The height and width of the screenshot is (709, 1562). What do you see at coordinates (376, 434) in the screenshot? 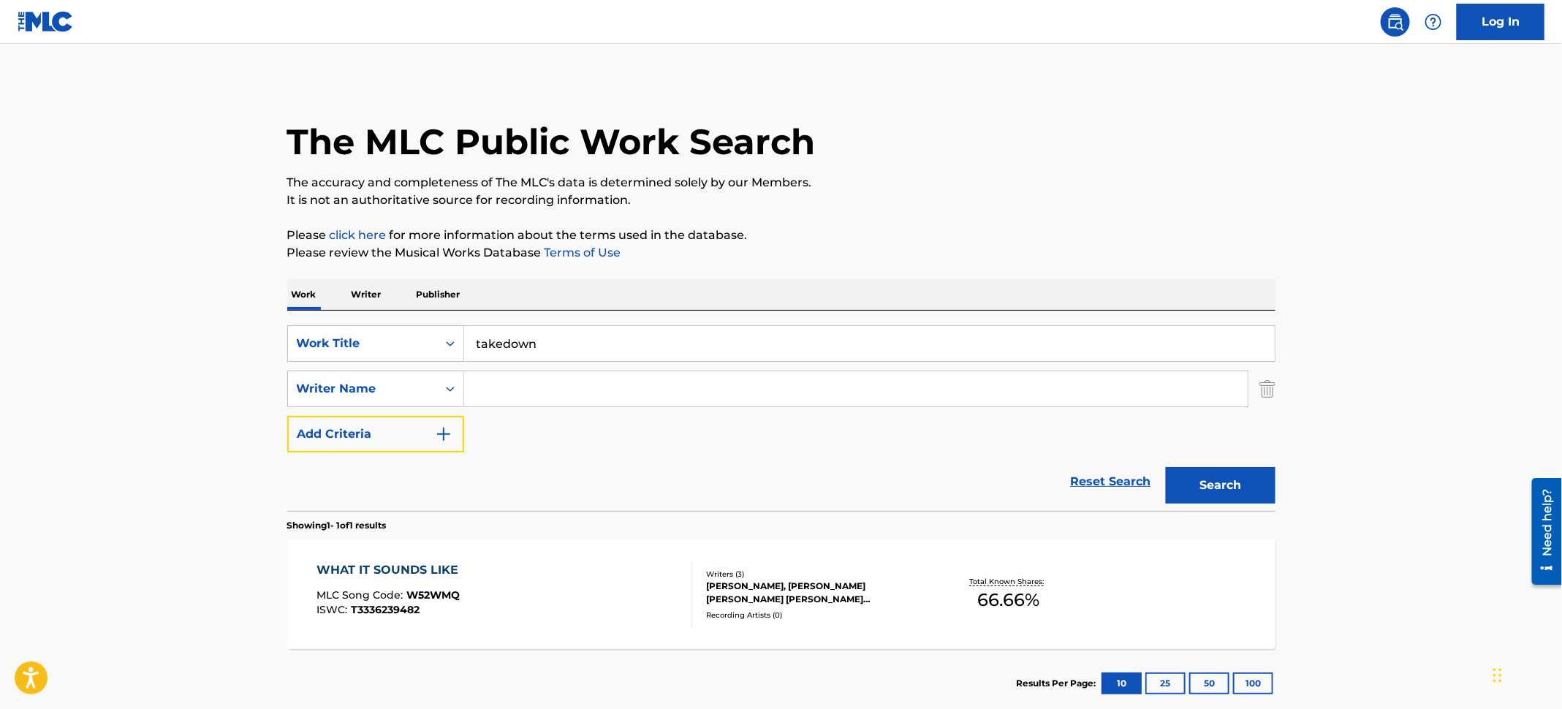
I see `button: Add Criteria` at bounding box center [376, 434].